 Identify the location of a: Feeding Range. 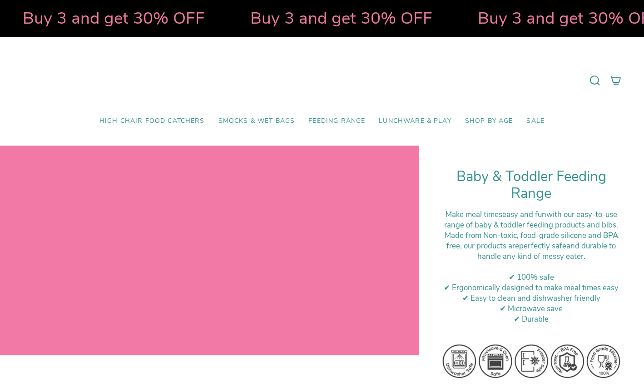
(337, 121).